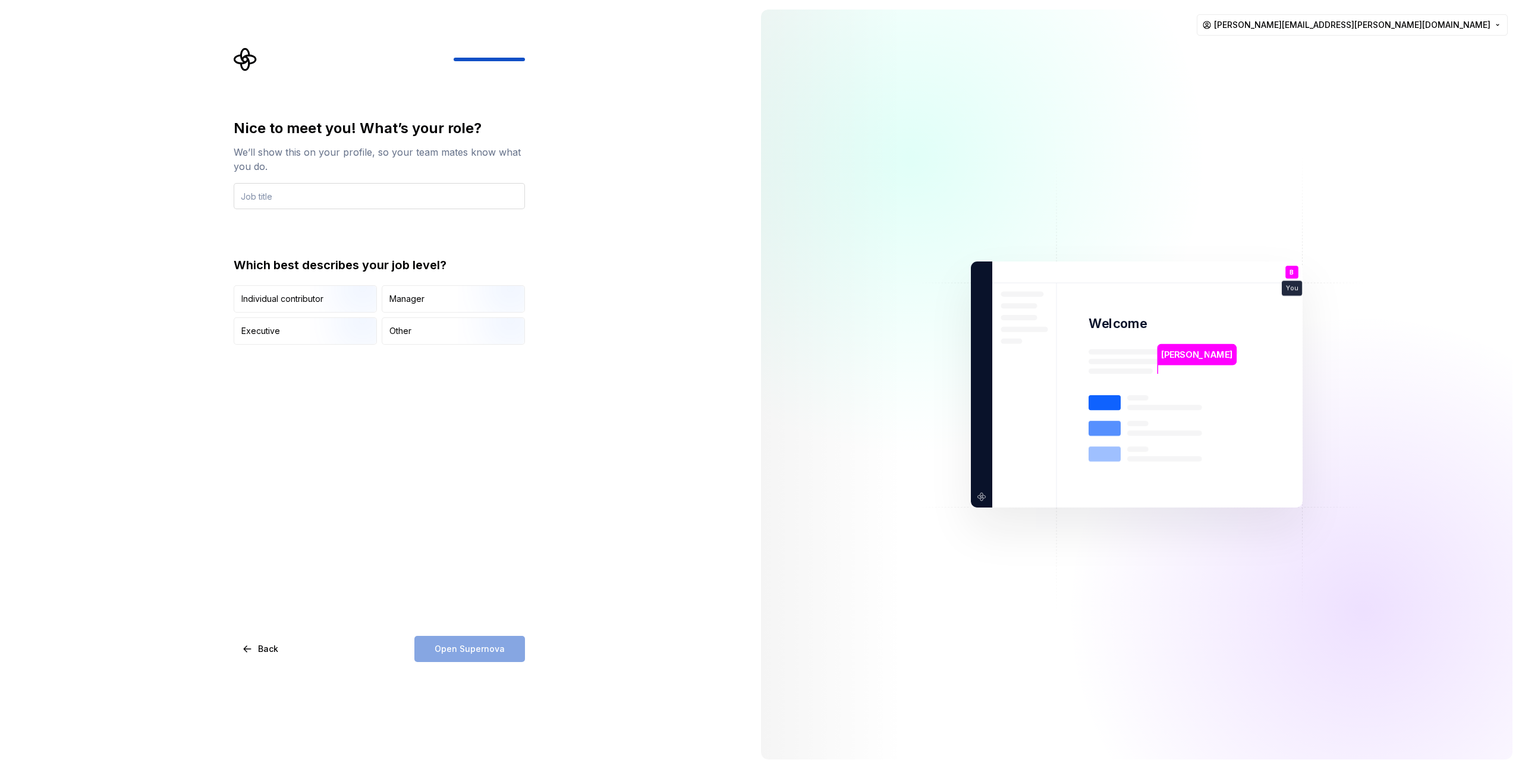  Describe the element at coordinates (246, 59) in the screenshot. I see `svg: Supernova Logo` at that location.